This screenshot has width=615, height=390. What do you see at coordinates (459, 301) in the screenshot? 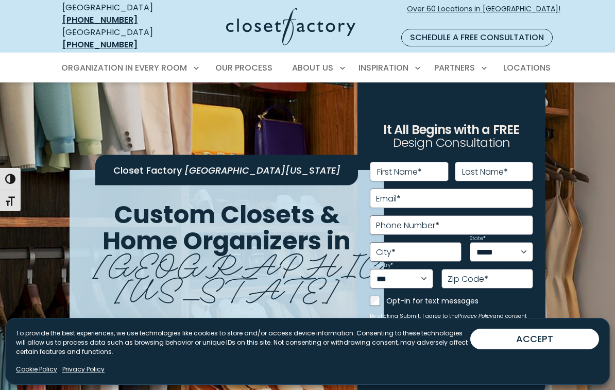
I see `label: Opt-in for text messages` at bounding box center [459, 301].